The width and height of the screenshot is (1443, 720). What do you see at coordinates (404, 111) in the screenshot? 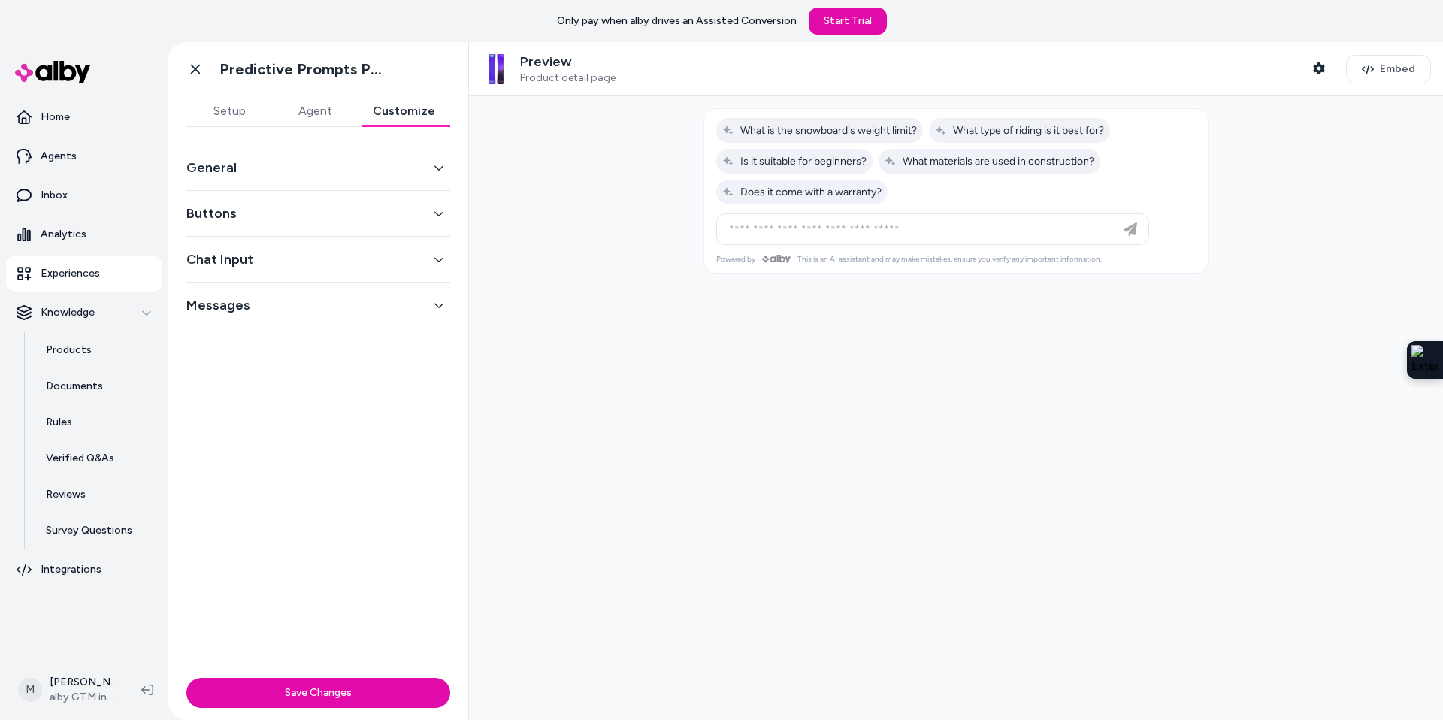
I see `button: Customize` at bounding box center [404, 111].